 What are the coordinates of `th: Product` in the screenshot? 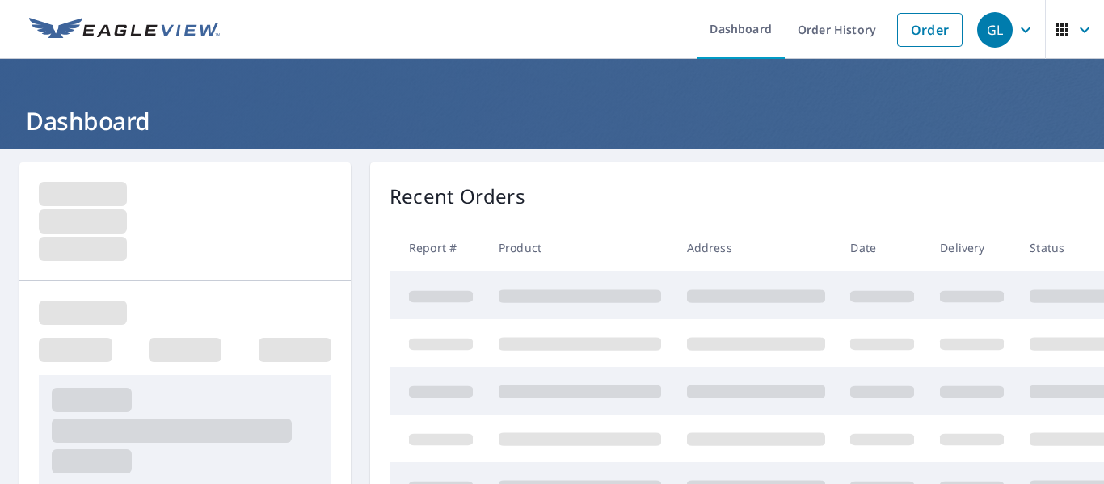 It's located at (579, 247).